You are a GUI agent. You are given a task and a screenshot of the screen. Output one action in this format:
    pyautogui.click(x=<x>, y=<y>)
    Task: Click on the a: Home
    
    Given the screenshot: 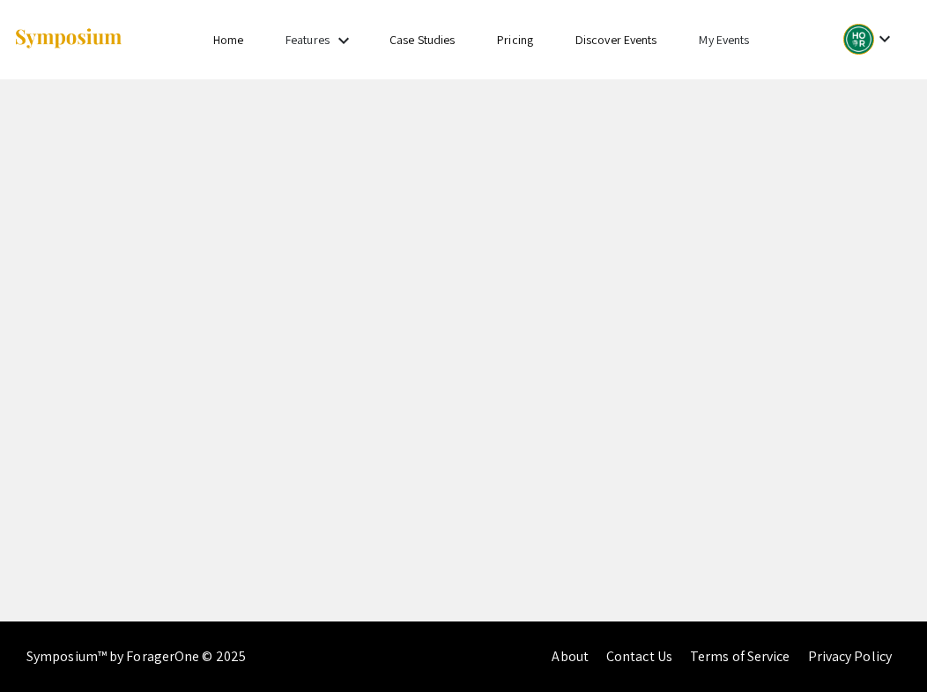 What is the action you would take?
    pyautogui.click(x=228, y=40)
    